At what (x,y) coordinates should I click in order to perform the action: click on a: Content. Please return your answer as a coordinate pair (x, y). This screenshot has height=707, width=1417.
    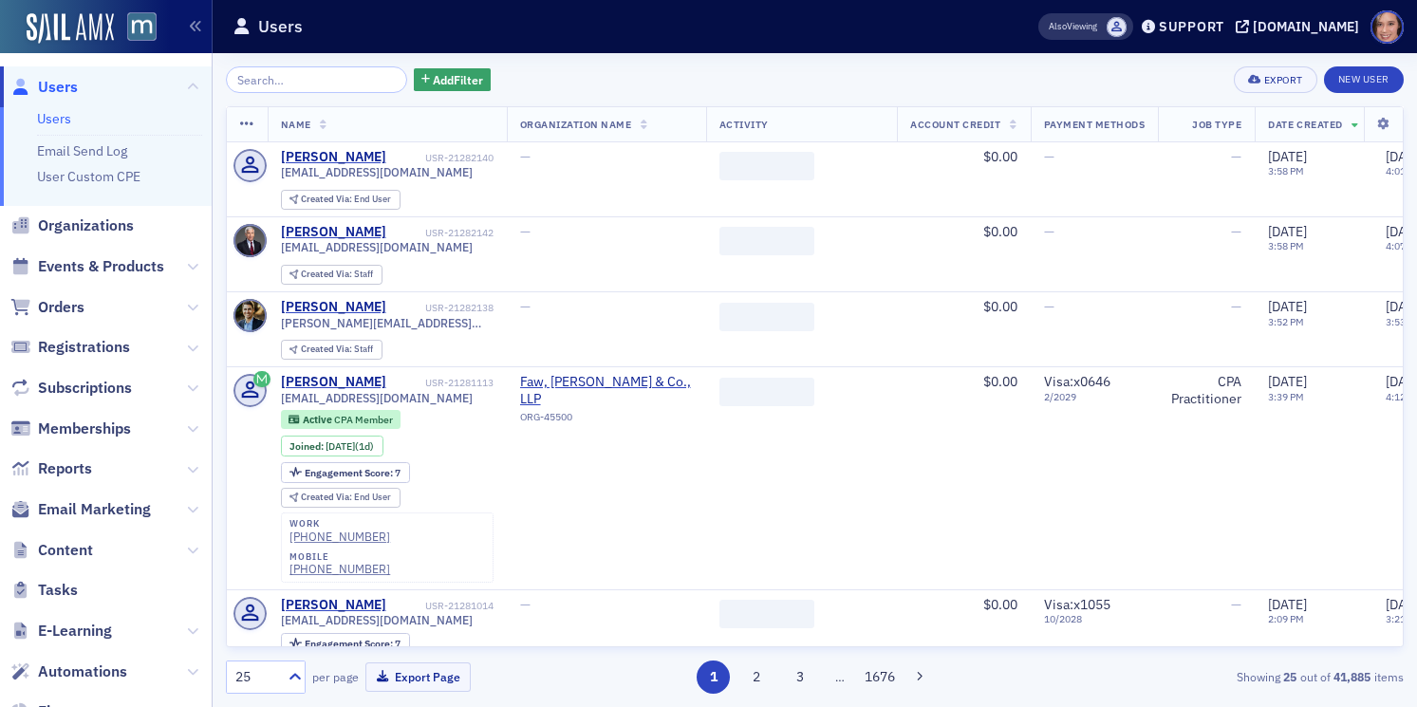
    Looking at the image, I should click on (51, 551).